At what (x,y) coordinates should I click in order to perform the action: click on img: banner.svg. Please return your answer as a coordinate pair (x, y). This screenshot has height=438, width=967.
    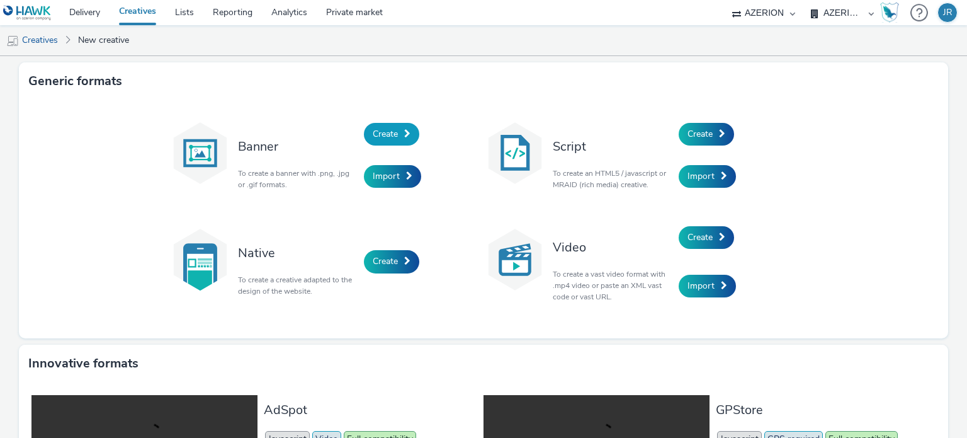
    Looking at the image, I should click on (200, 153).